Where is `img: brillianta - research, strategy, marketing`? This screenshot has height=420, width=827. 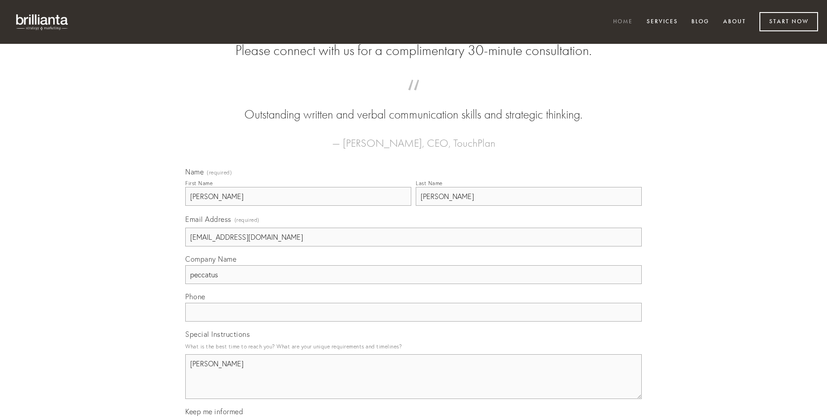
img: brillianta - research, strategy, marketing is located at coordinates (43, 22).